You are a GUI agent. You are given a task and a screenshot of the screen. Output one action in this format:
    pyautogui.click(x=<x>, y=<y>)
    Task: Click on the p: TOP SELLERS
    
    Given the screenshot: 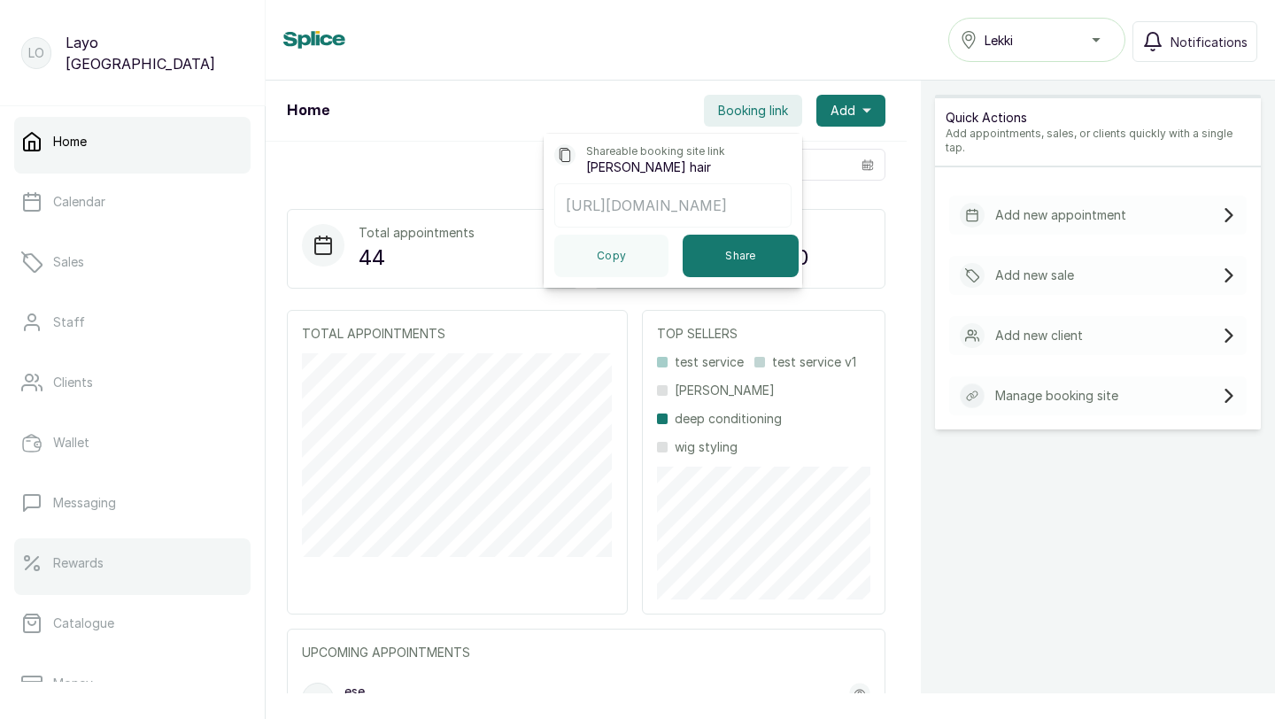 What is the action you would take?
    pyautogui.click(x=763, y=334)
    